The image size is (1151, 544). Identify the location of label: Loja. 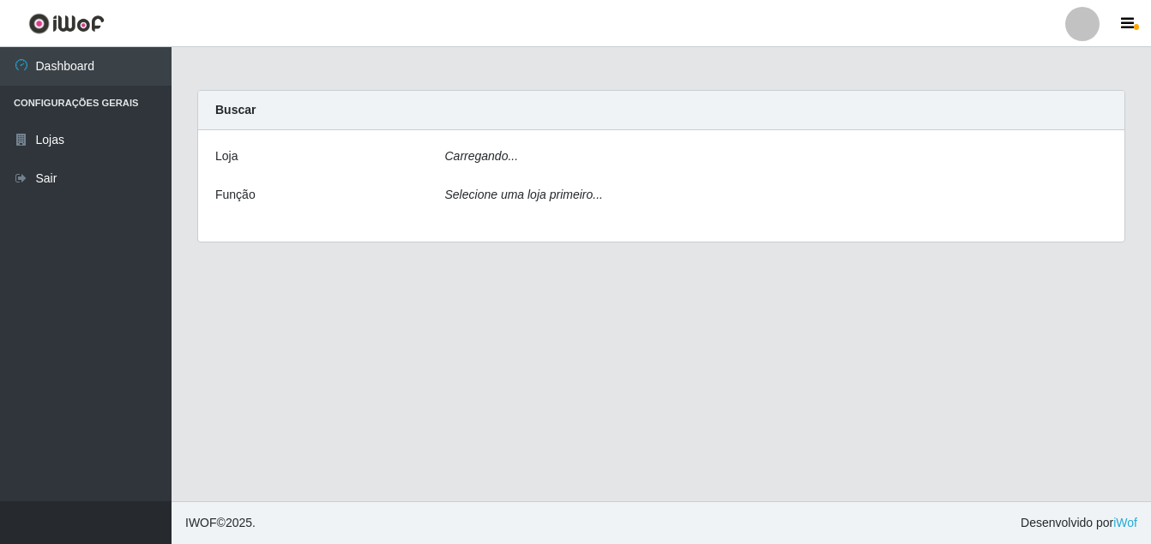
(226, 156).